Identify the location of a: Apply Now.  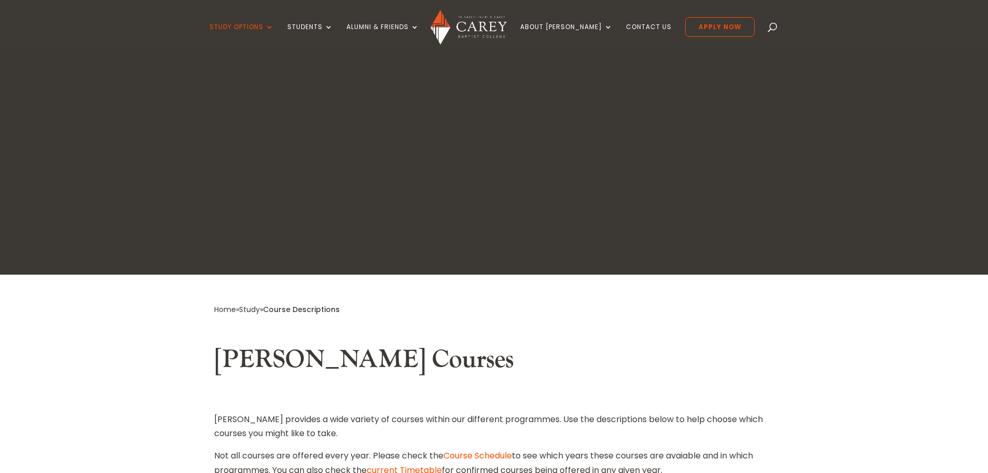
(720, 27).